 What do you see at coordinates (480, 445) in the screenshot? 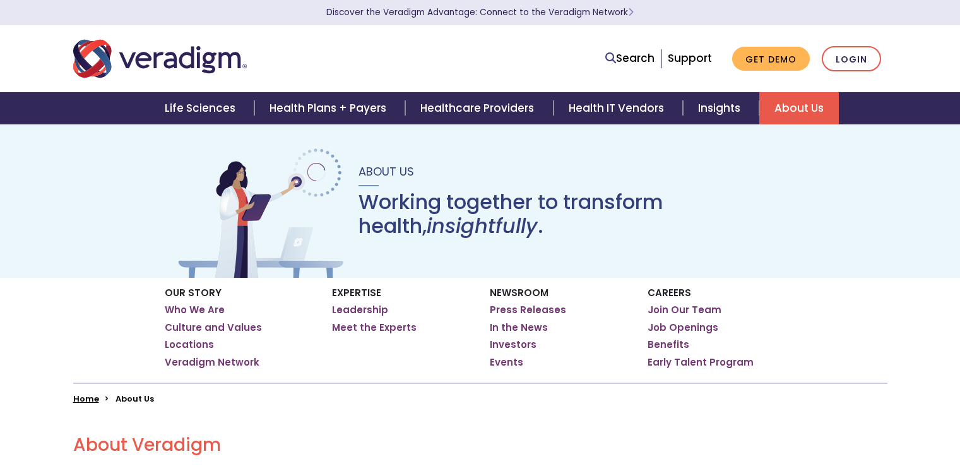
I see `h2: About Veradigm` at bounding box center [480, 445].